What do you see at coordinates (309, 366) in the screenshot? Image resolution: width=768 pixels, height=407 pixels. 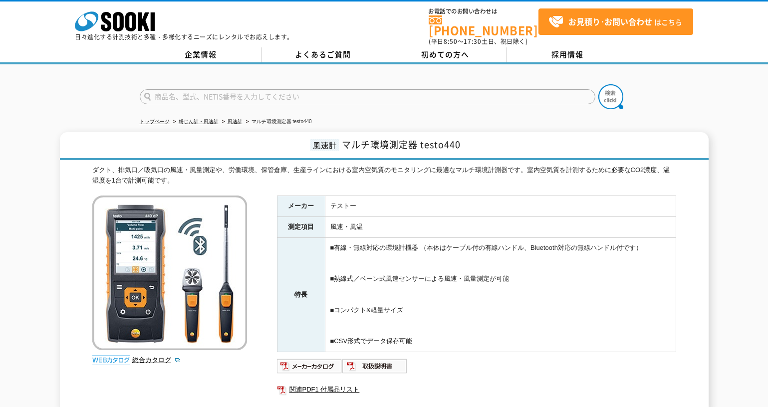 I see `img: メーカーカタログ` at bounding box center [309, 366].